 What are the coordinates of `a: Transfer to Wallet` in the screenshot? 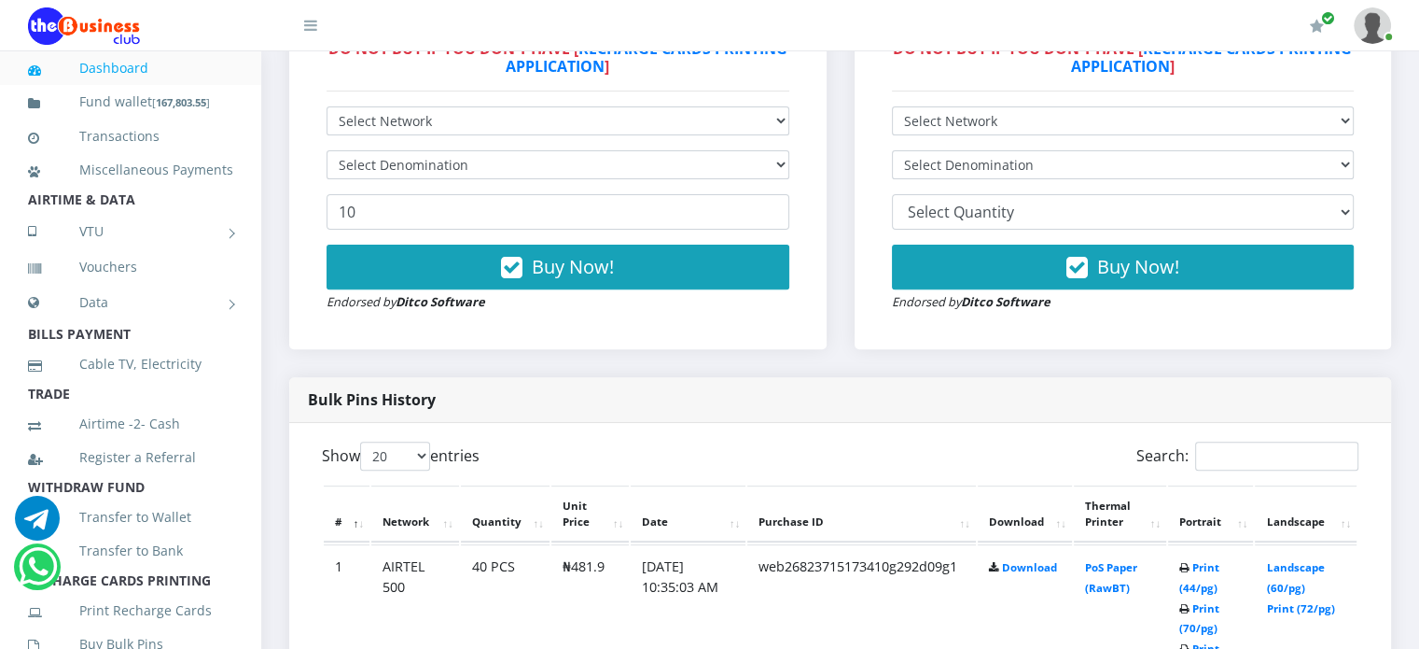 It's located at (131, 517).